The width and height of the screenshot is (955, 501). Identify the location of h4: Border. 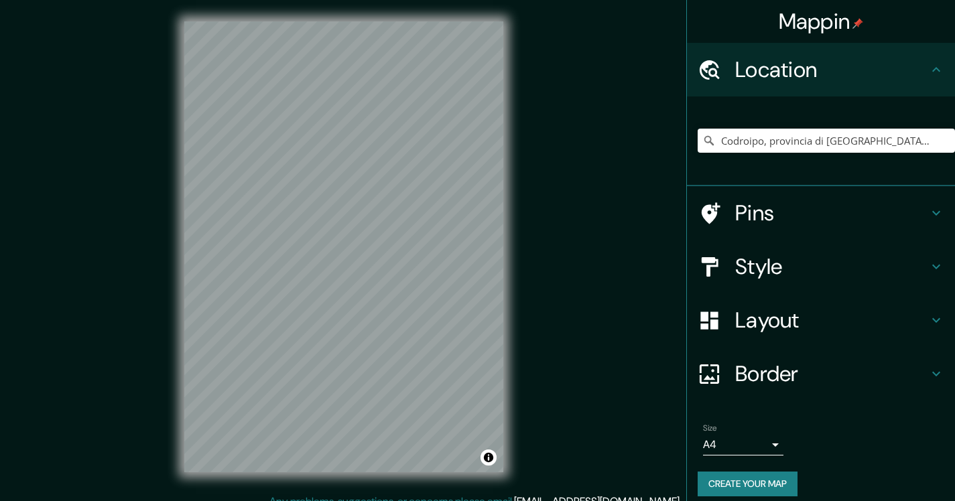
(832, 374).